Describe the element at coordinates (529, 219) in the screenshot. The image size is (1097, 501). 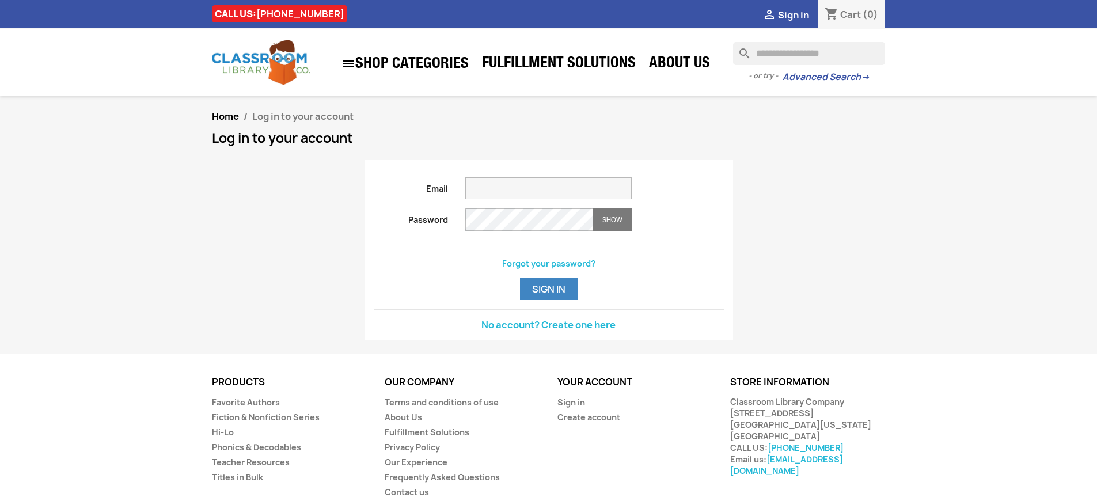
I see `input: Password input` at that location.